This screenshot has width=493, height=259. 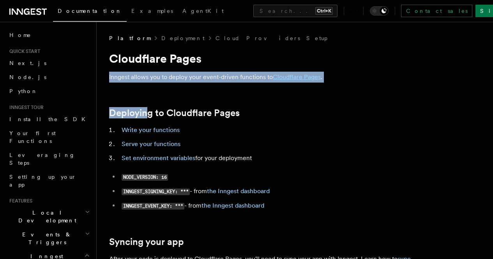 What do you see at coordinates (32, 137) in the screenshot?
I see `span: Your first Functions` at bounding box center [32, 137].